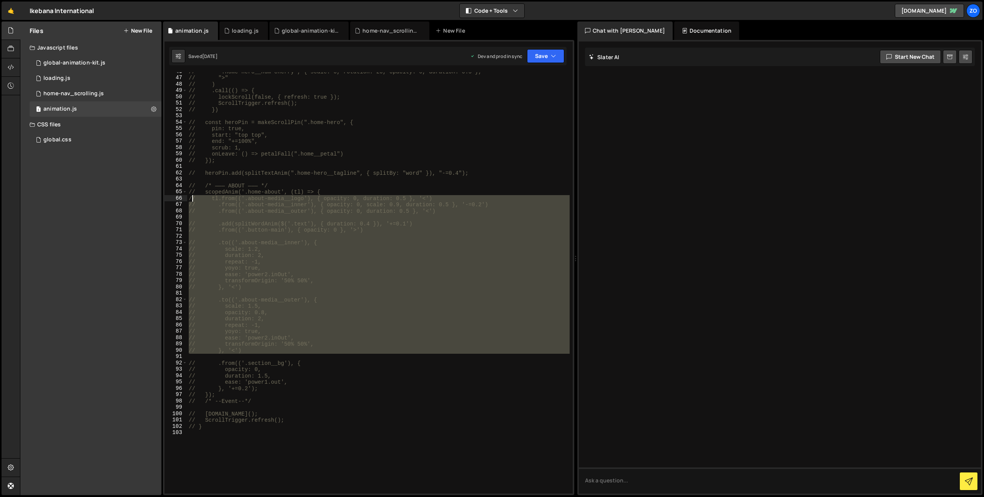 The width and height of the screenshot is (984, 497). What do you see at coordinates (37, 31) in the screenshot?
I see `h2: Files` at bounding box center [37, 31].